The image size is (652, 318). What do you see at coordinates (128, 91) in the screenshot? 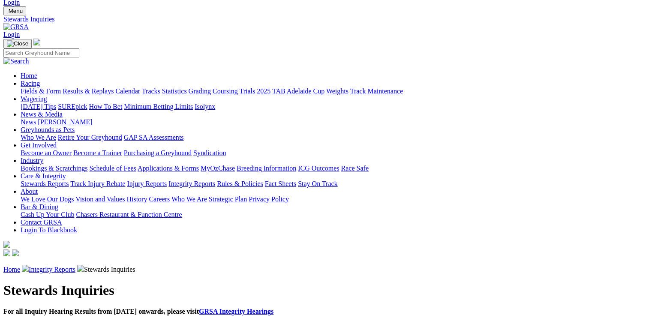
I see `a: Calendar` at bounding box center [128, 91].